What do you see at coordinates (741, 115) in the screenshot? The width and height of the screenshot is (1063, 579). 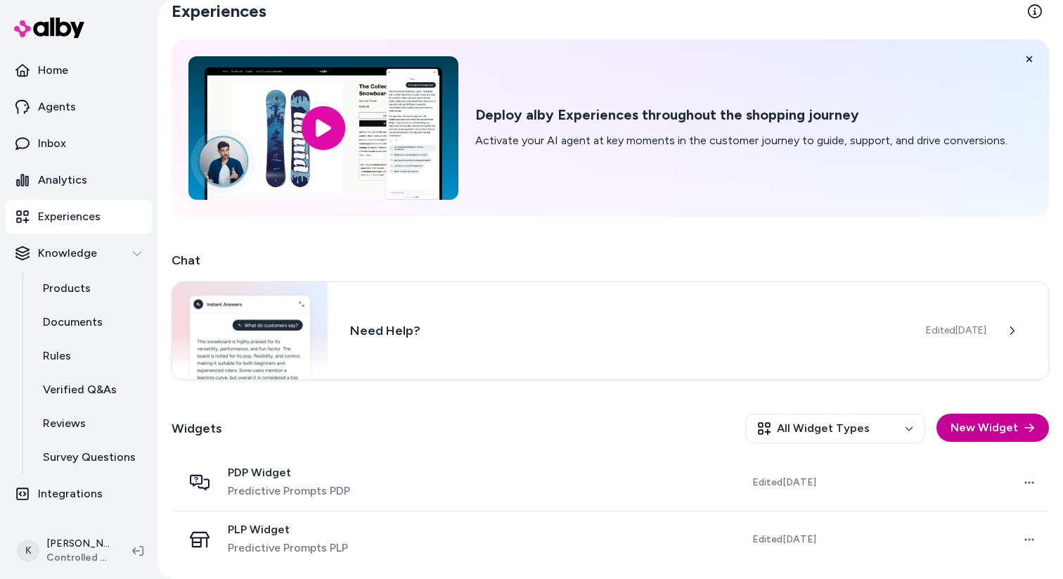 I see `h2: Deploy alby Experiences throughout the shopping journey` at bounding box center [741, 115].